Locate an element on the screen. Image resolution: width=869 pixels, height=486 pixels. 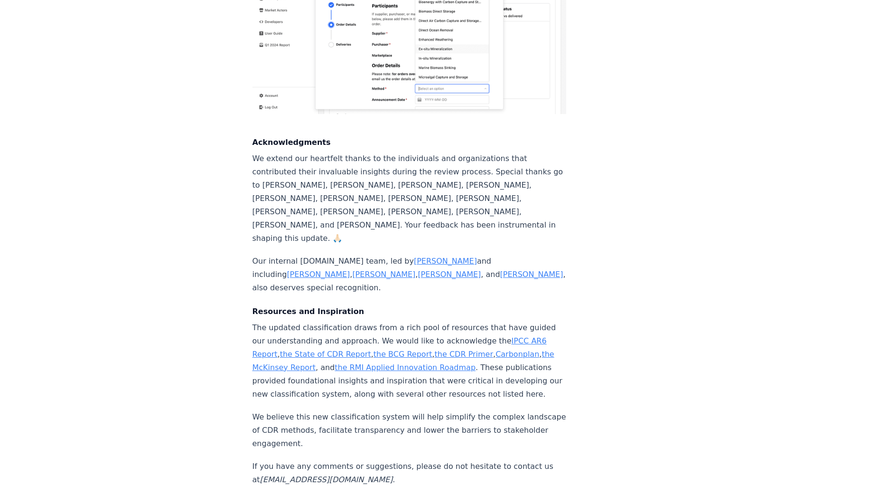
a: the McKinsey Report is located at coordinates (403, 360).